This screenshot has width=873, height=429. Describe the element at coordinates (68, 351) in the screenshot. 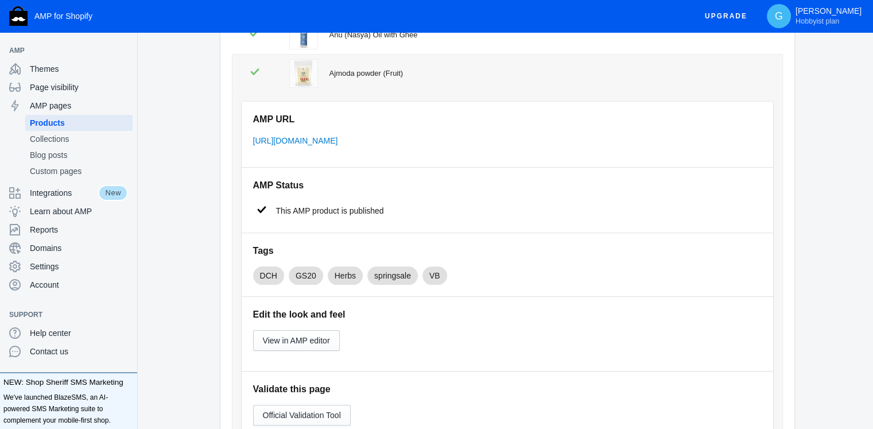

I see `a: Contact us` at that location.